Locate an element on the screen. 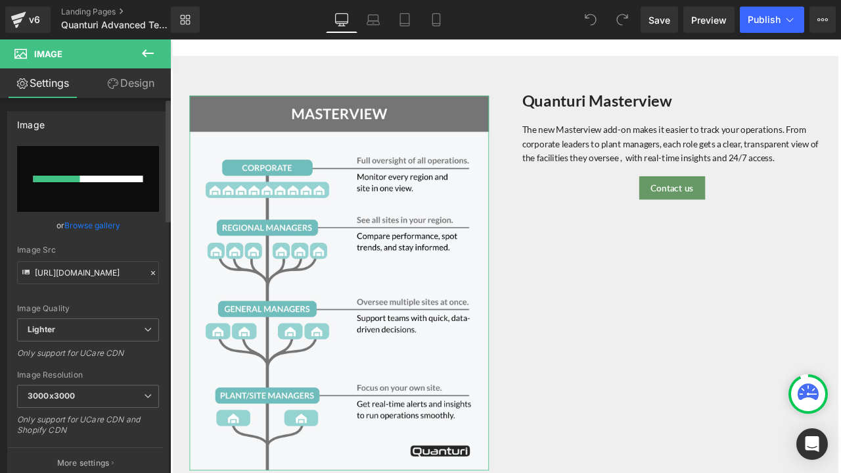  div: Image is located at coordinates (31, 121).